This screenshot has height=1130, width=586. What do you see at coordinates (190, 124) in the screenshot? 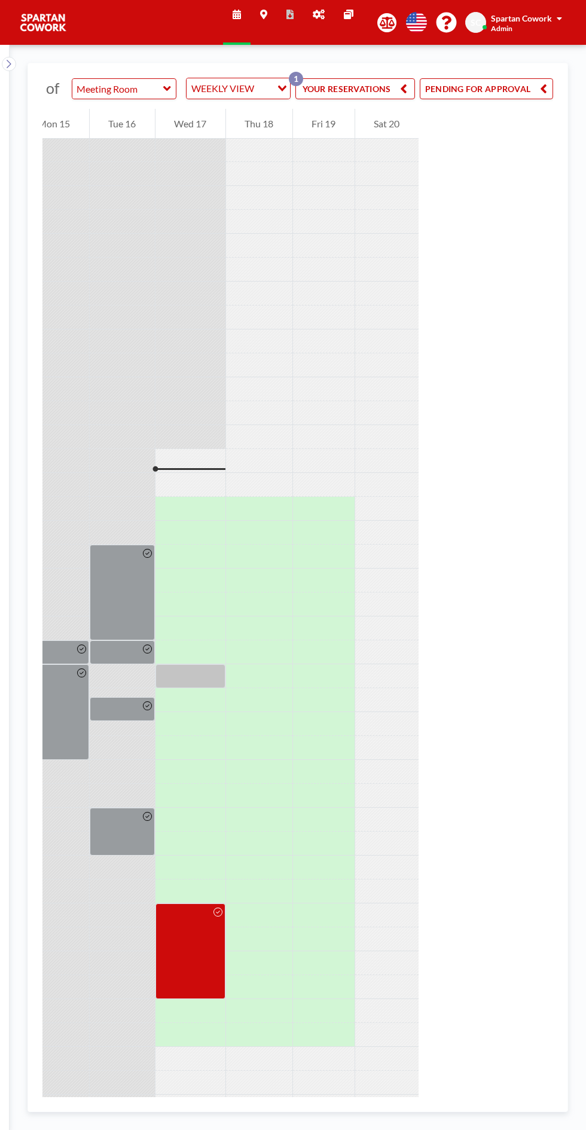
I see `div: Wed 17` at bounding box center [190, 124].